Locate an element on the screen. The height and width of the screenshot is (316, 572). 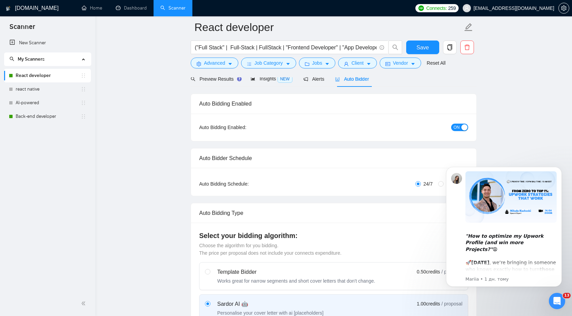
img: Profile image for Mariia is located at coordinates (21, 22).